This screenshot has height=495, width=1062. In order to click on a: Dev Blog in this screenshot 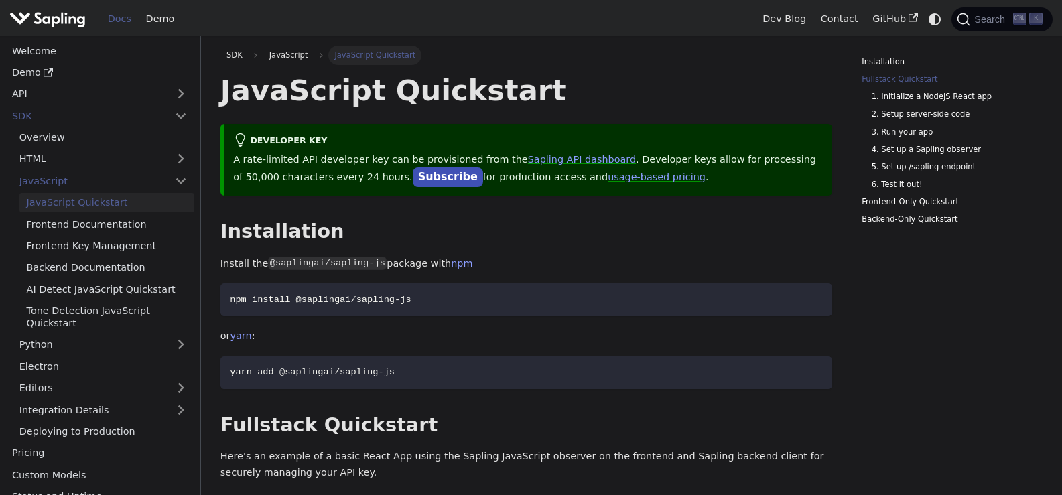, I will do `click(784, 19)`.